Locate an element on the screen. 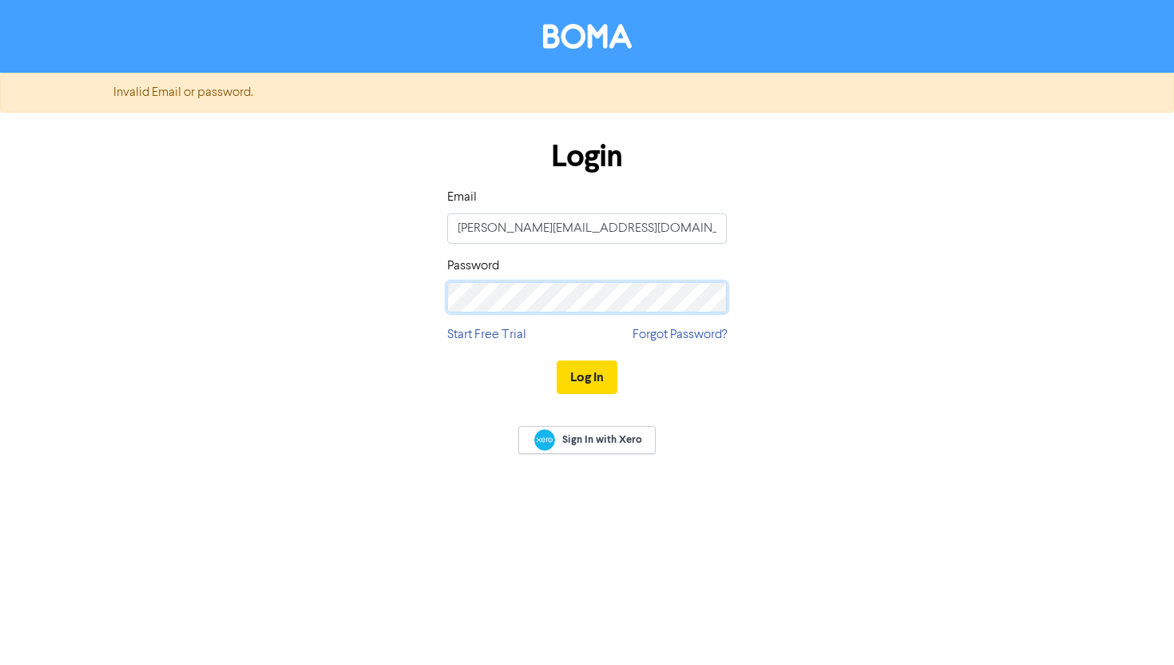  img: BOMA Logo is located at coordinates (587, 36).